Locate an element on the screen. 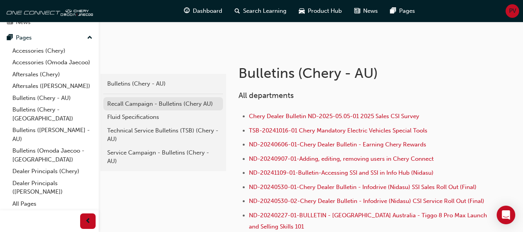 This screenshot has height=232, width=523. div: Recall Campaign - Bulletins (Chery AU) is located at coordinates (163, 104).